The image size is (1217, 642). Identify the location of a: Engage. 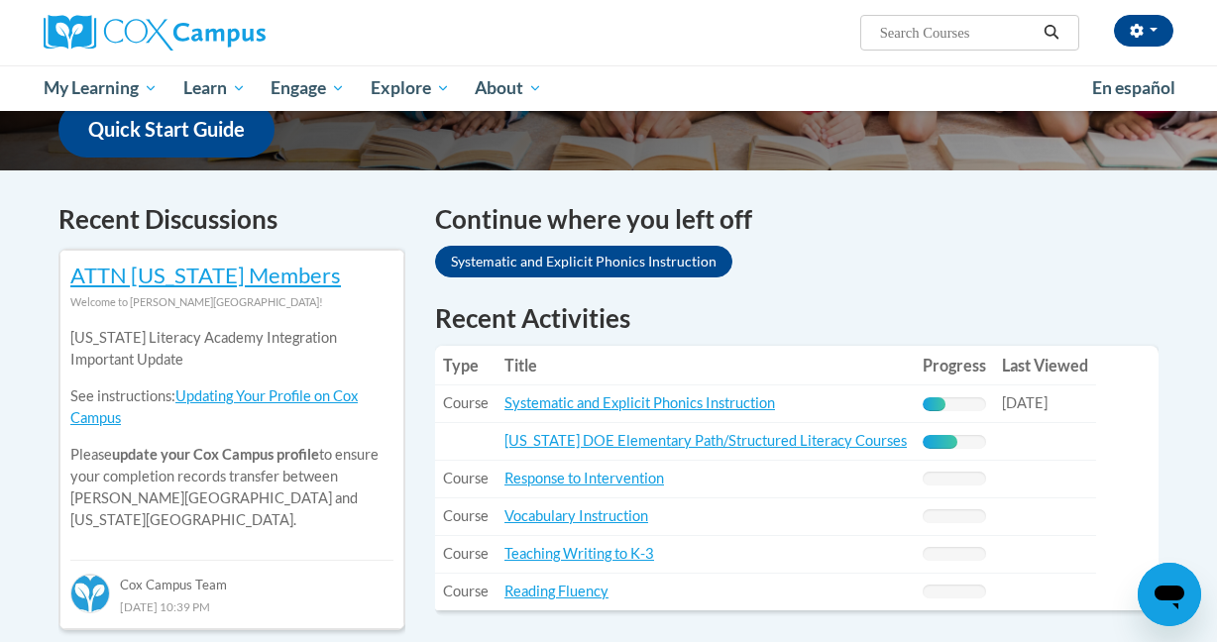
(307, 88).